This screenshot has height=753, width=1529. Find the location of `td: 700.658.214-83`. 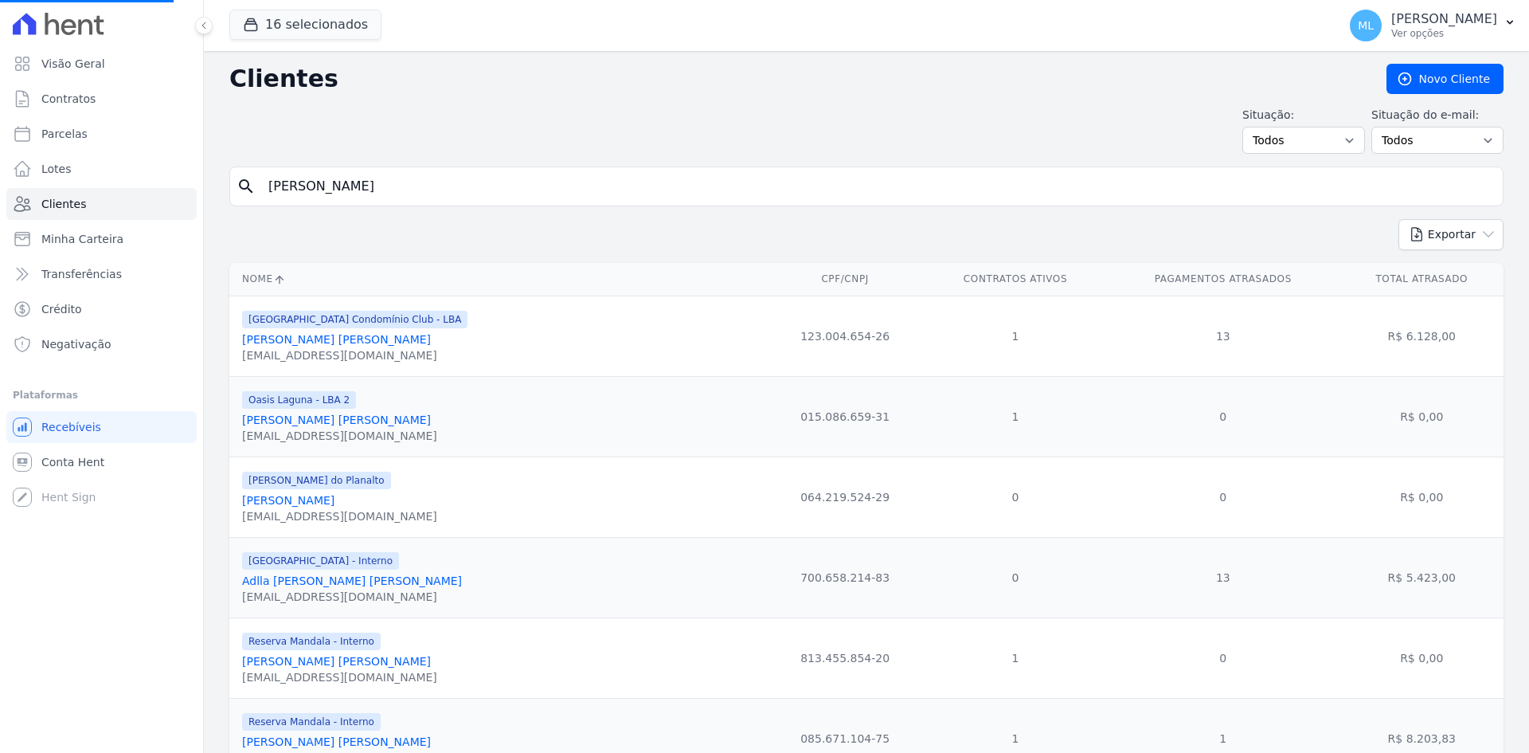

td: 700.658.214-83 is located at coordinates (845, 577).